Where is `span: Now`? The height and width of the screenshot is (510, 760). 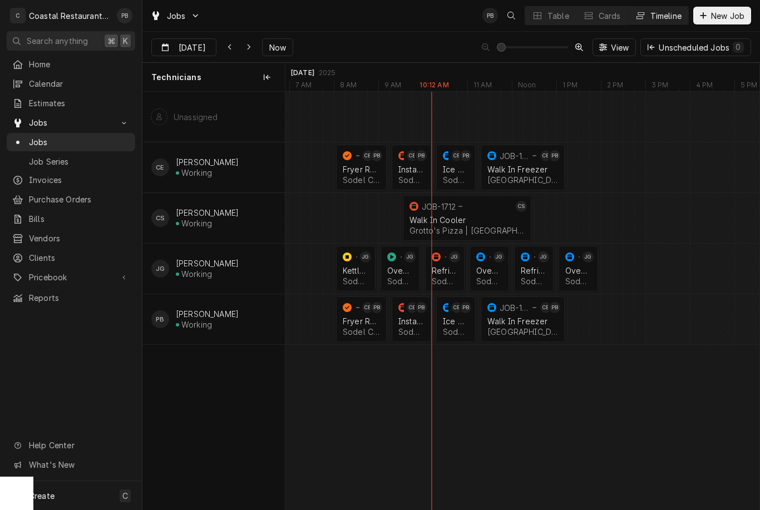 span: Now is located at coordinates (277, 47).